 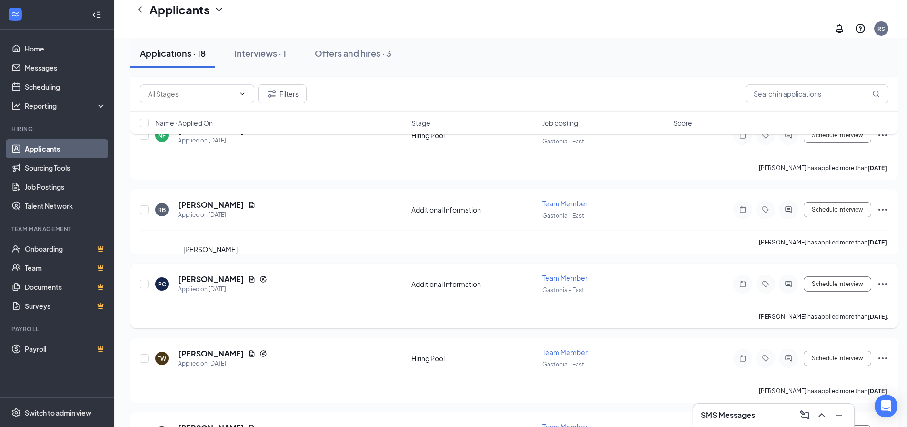 I want to click on input: All Stages, so click(x=191, y=94).